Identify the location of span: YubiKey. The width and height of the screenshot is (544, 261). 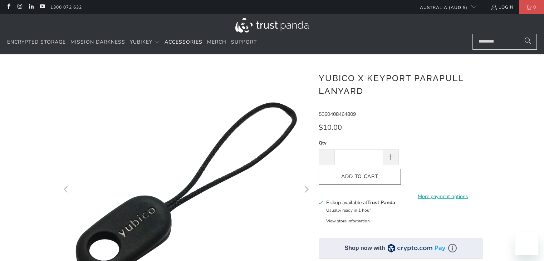
(141, 42).